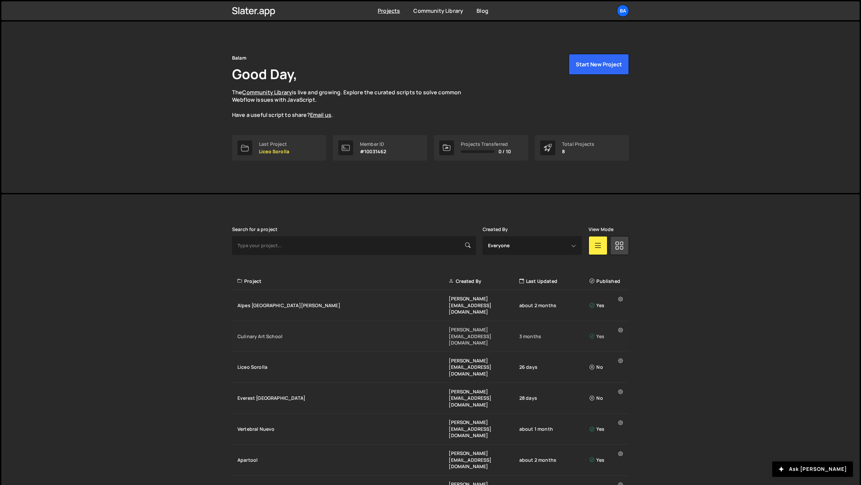  I want to click on p: #10031462, so click(373, 151).